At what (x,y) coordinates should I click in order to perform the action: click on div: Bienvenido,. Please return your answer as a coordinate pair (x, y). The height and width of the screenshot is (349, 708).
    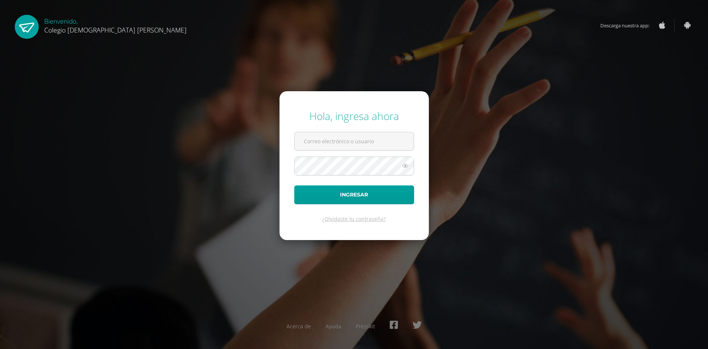
    Looking at the image, I should click on (115, 24).